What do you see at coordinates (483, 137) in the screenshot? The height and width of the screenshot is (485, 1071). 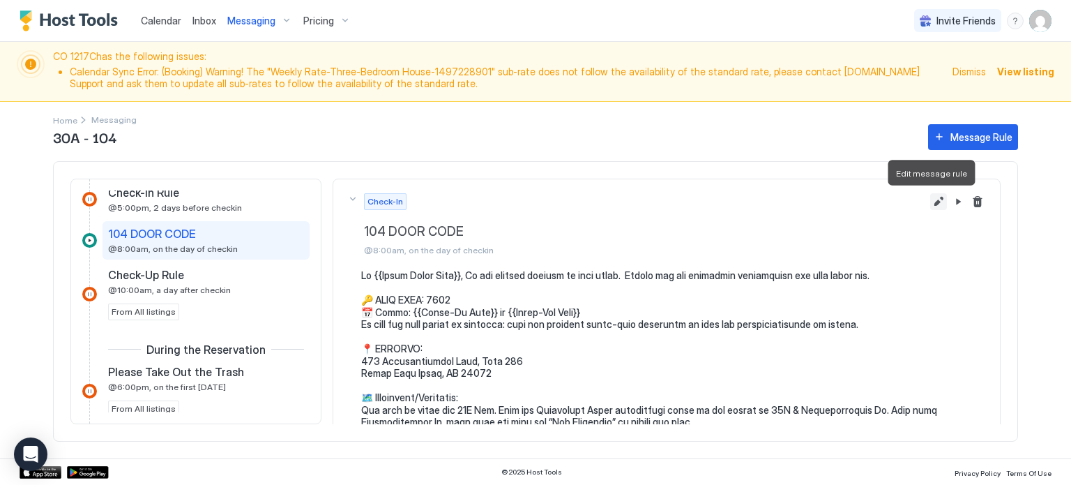 I see `span: 30A - 104` at bounding box center [483, 137].